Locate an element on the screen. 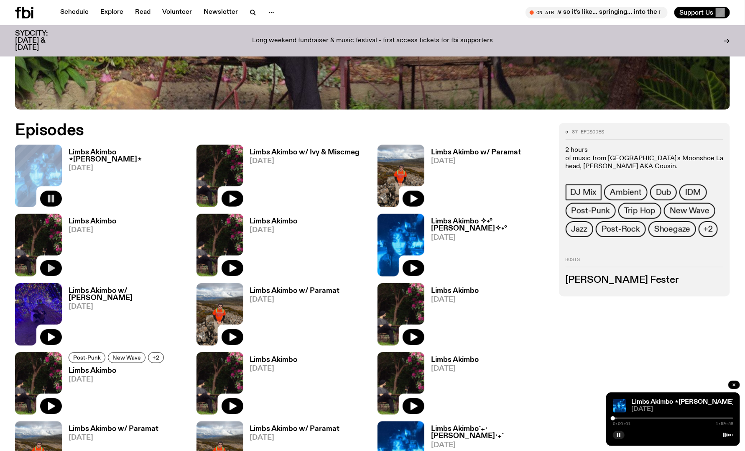 The width and height of the screenshot is (745, 451). a: Read is located at coordinates (143, 13).